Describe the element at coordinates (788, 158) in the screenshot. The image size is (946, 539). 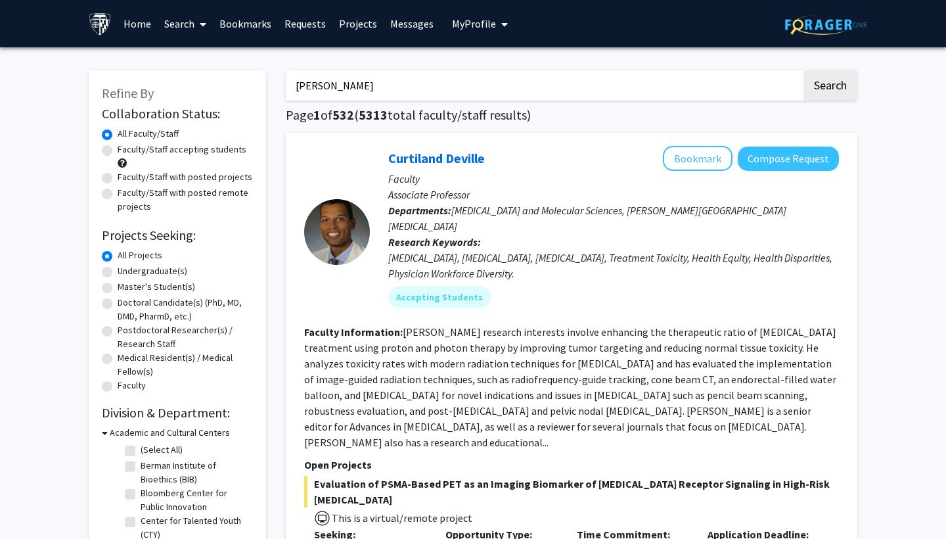
I see `button: Compose Request to Curtiland Deville` at that location.